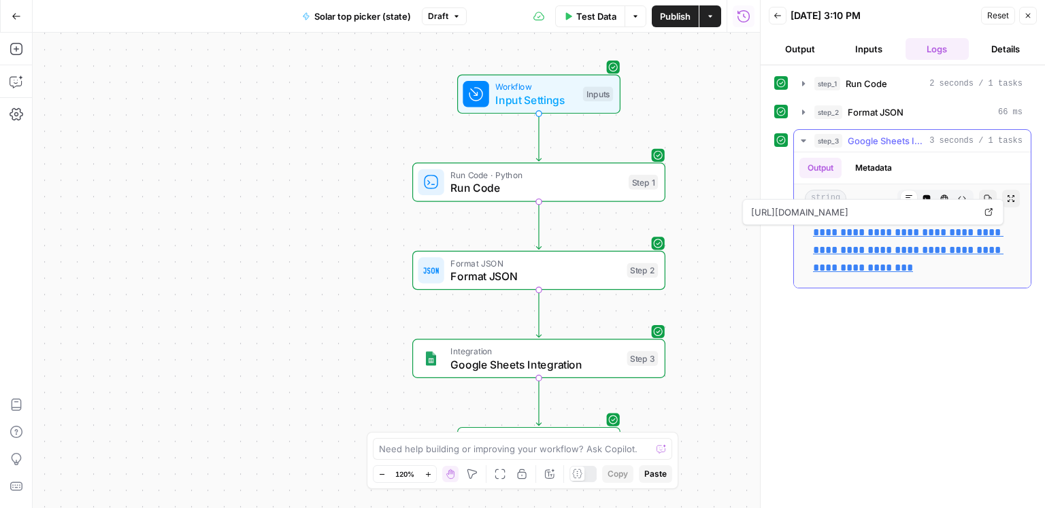  I want to click on button: 2 seconds / 1 tasks, so click(912, 84).